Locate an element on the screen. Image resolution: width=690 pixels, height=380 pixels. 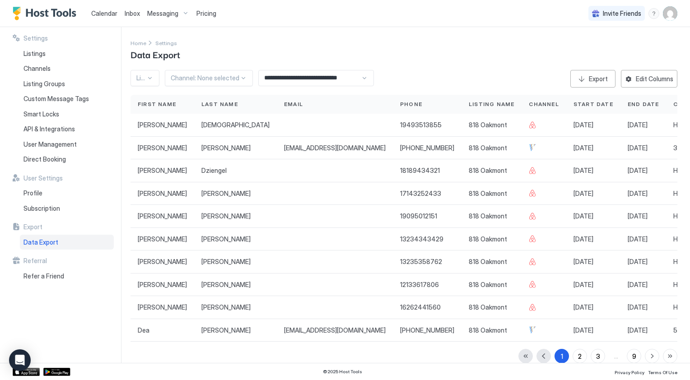
a: Google Play Store is located at coordinates (57, 372).